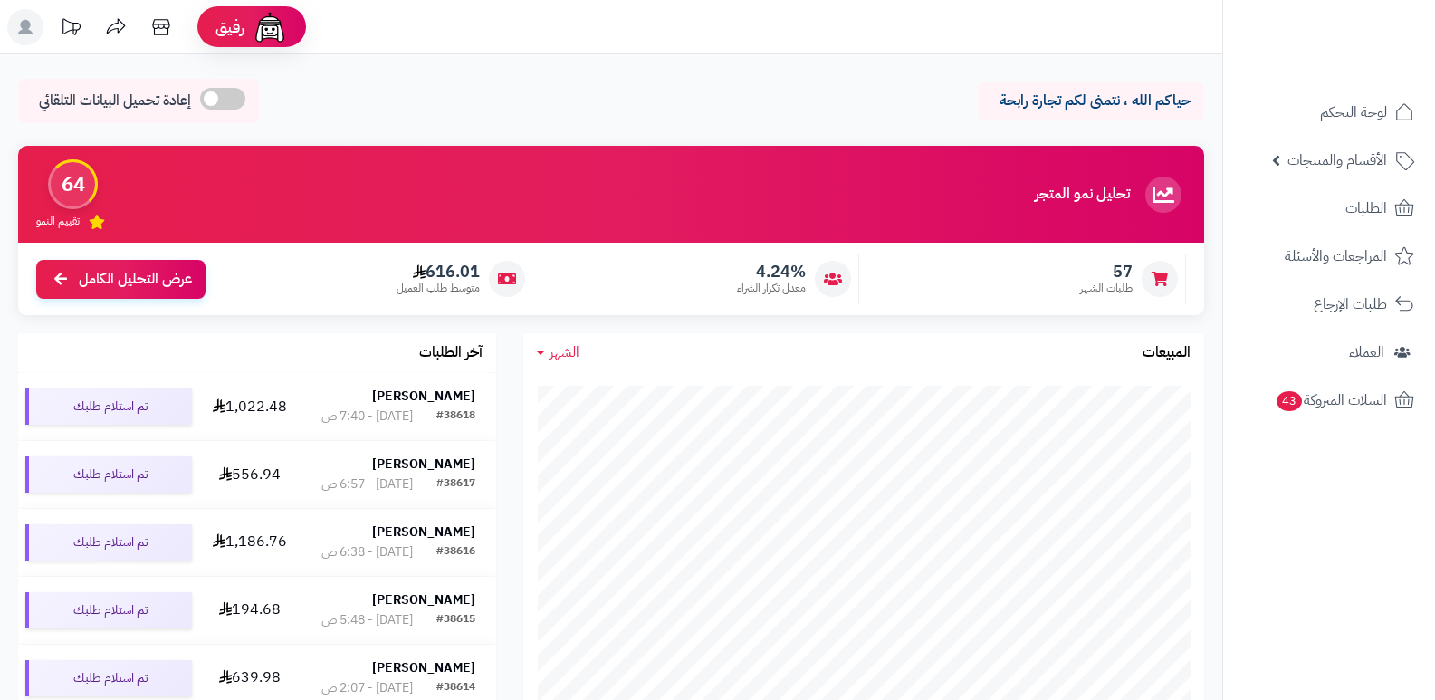  I want to click on span: معدل تكرار الشراء, so click(772, 288).